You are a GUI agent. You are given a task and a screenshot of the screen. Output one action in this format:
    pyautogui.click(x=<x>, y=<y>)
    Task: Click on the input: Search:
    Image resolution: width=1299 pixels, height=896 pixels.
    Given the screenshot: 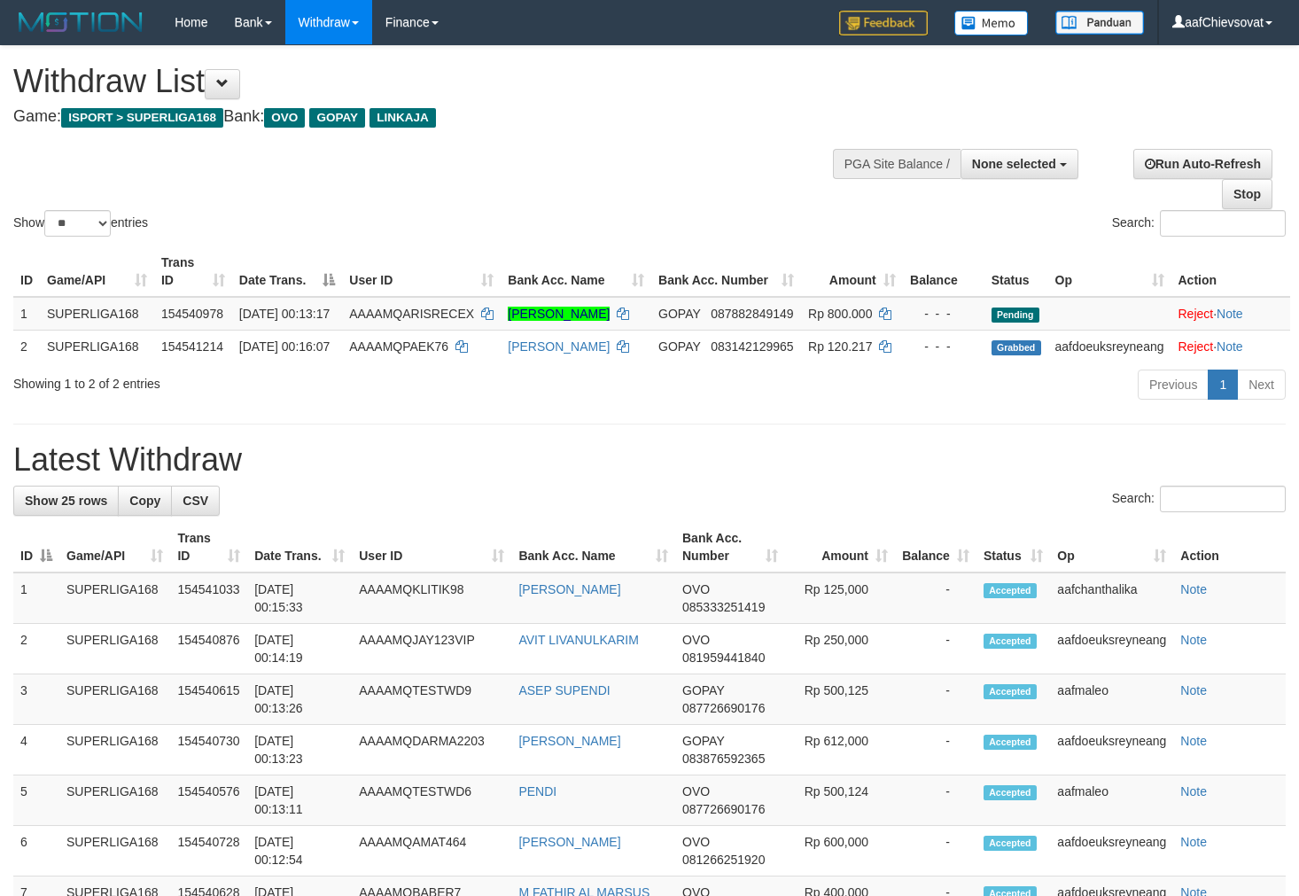 What is the action you would take?
    pyautogui.click(x=1223, y=499)
    